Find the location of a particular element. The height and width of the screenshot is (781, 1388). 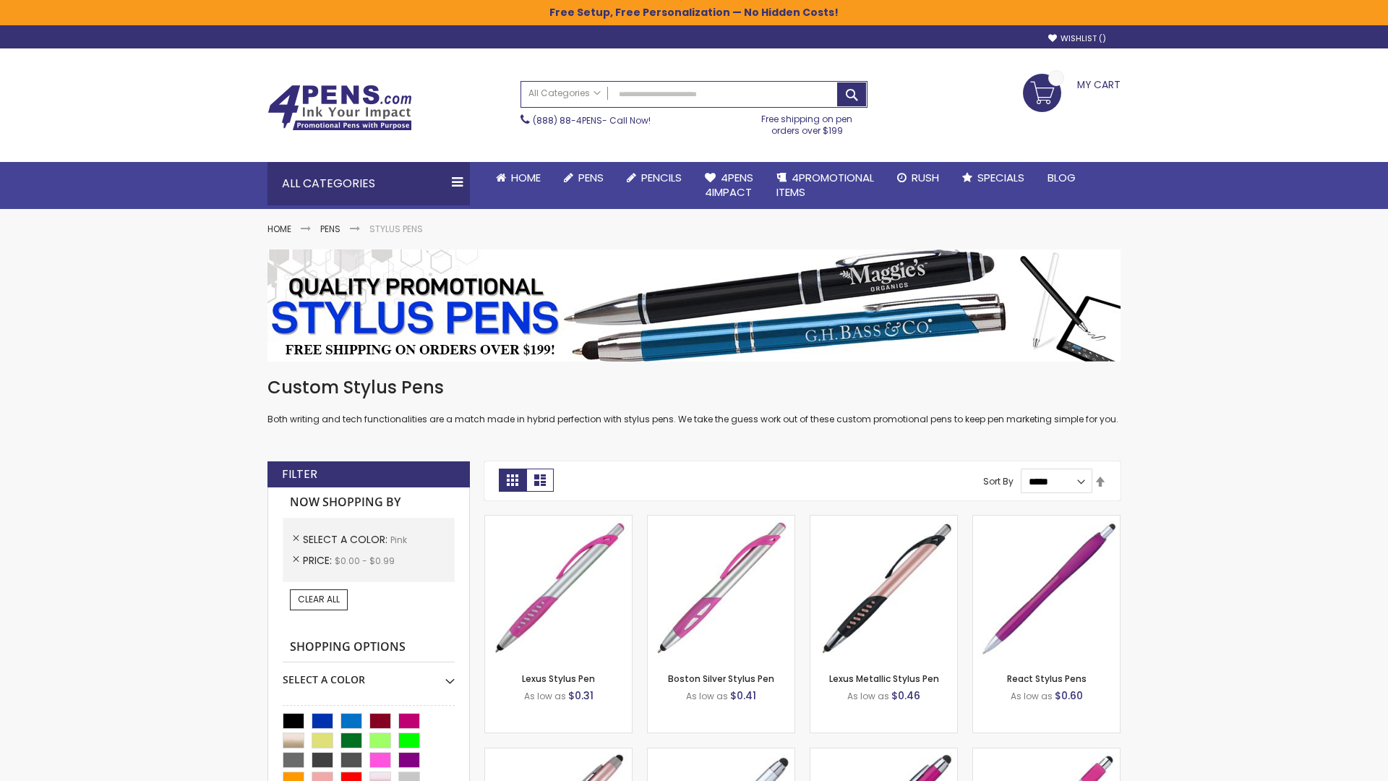

span: Rush is located at coordinates (925, 177).